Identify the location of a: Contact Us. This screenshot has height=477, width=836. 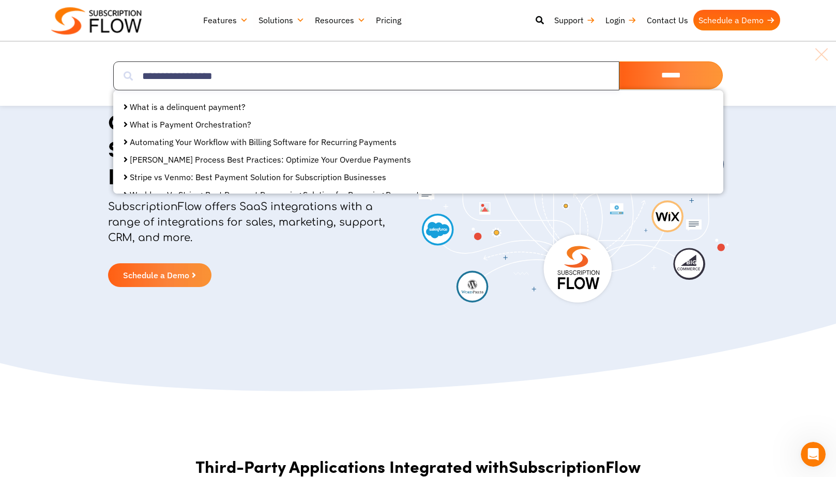
(667, 20).